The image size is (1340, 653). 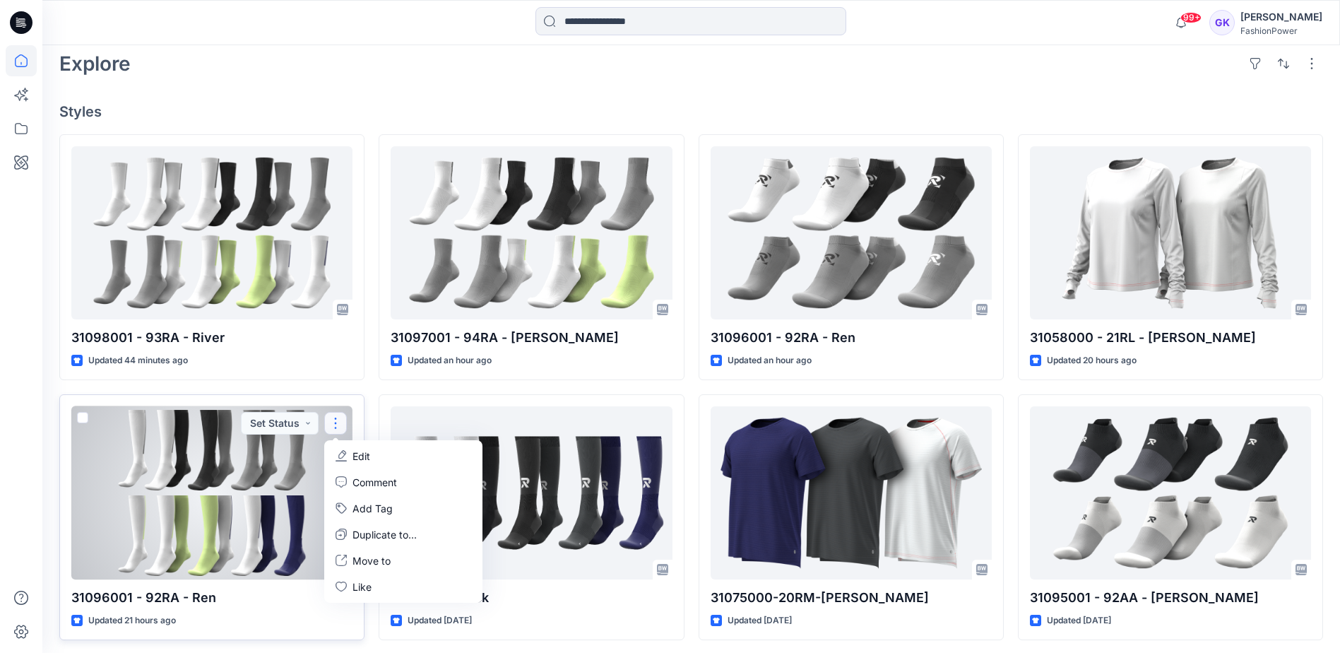 What do you see at coordinates (371, 560) in the screenshot?
I see `p: Move to` at bounding box center [371, 560].